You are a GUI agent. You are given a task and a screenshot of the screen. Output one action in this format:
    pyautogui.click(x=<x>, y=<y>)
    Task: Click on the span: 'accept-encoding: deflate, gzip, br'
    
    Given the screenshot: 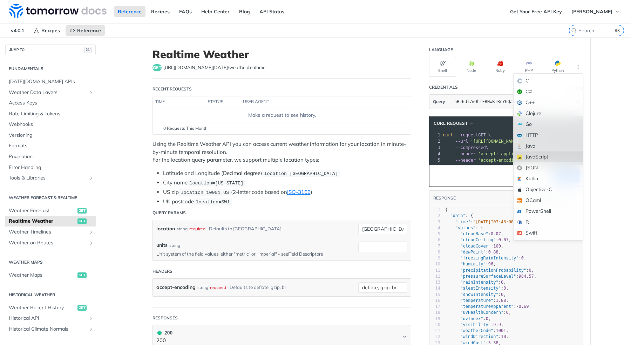 What is the action you would take?
    pyautogui.click(x=523, y=160)
    